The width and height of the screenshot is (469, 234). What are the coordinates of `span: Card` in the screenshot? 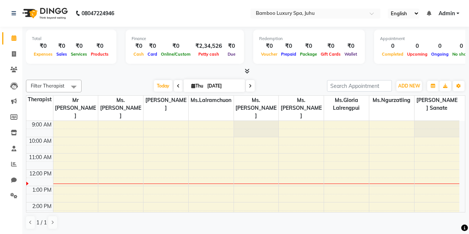 It's located at (153, 54).